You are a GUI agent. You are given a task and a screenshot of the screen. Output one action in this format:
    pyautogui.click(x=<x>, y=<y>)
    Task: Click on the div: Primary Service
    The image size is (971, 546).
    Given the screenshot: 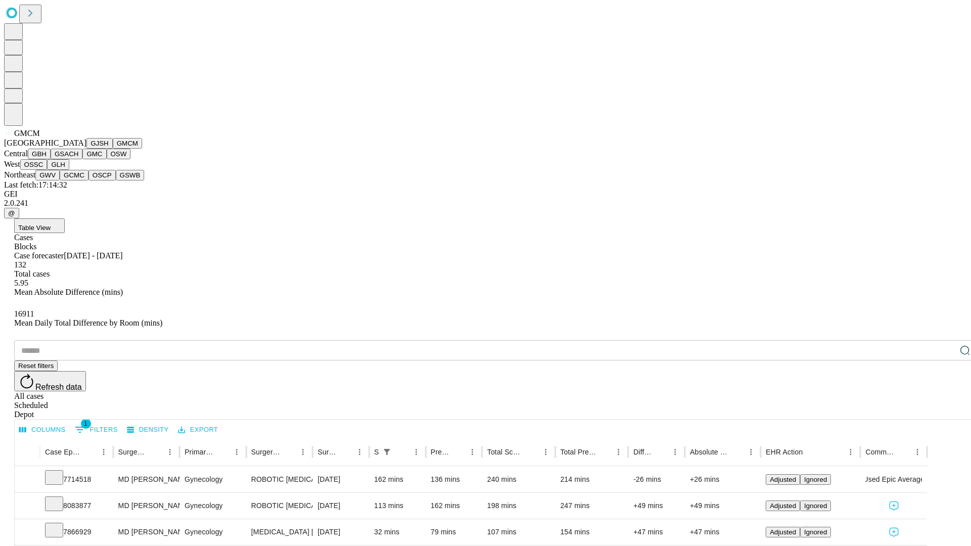 What is the action you would take?
    pyautogui.click(x=199, y=452)
    